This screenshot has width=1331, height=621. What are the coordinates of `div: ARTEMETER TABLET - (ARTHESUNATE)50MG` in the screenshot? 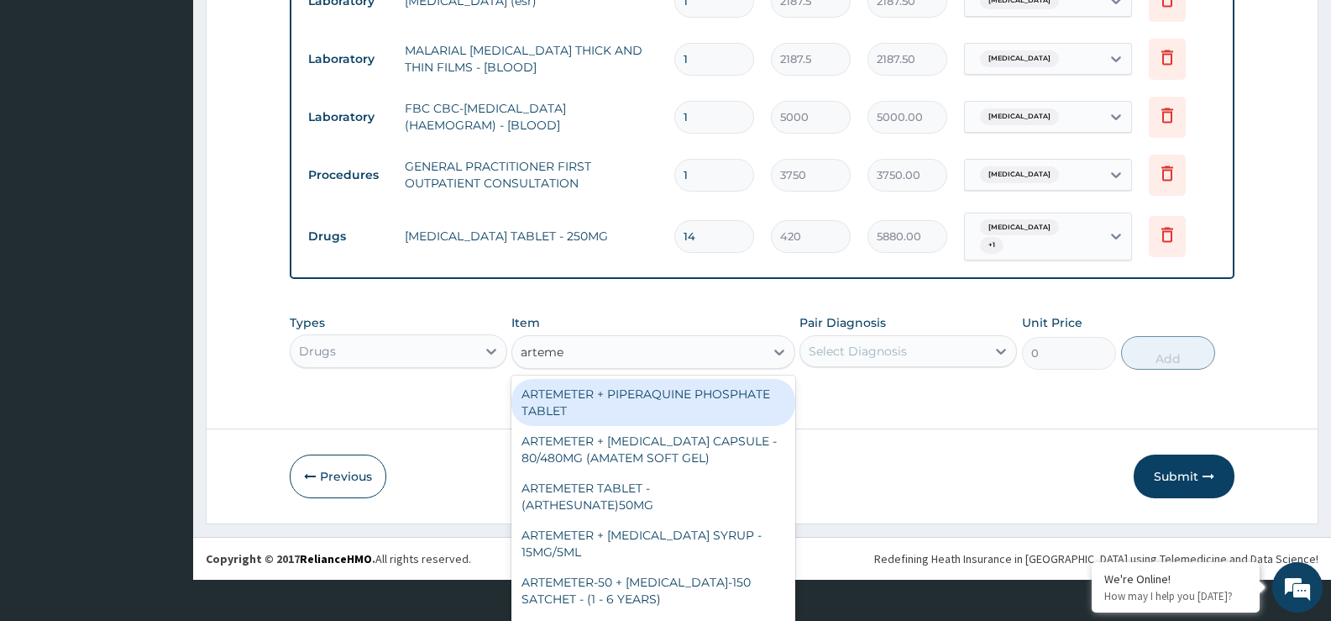 It's located at (653, 496).